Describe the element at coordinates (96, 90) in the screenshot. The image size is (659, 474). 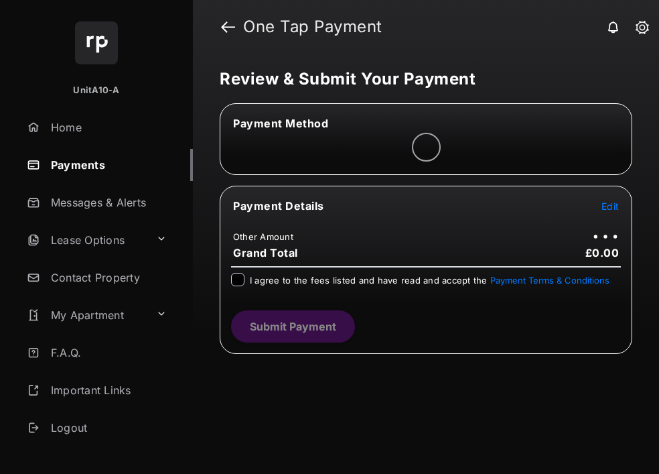
I see `p: UnitA10-A` at that location.